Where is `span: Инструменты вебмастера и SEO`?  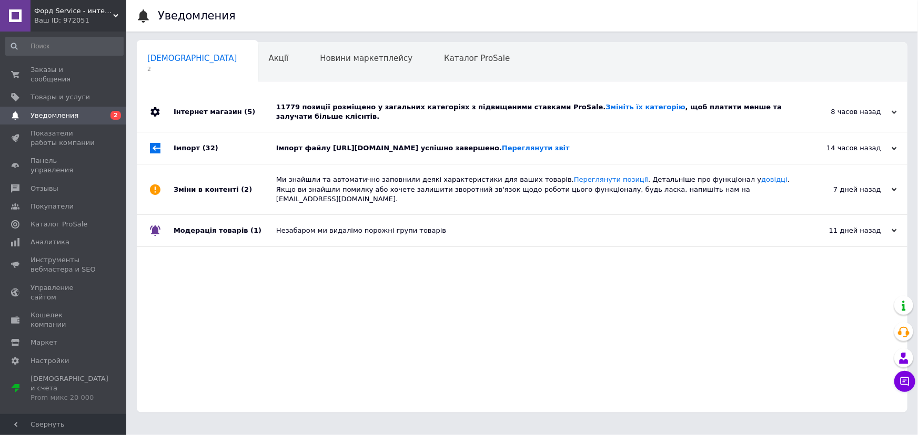 span: Инструменты вебмастера и SEO is located at coordinates (64, 265).